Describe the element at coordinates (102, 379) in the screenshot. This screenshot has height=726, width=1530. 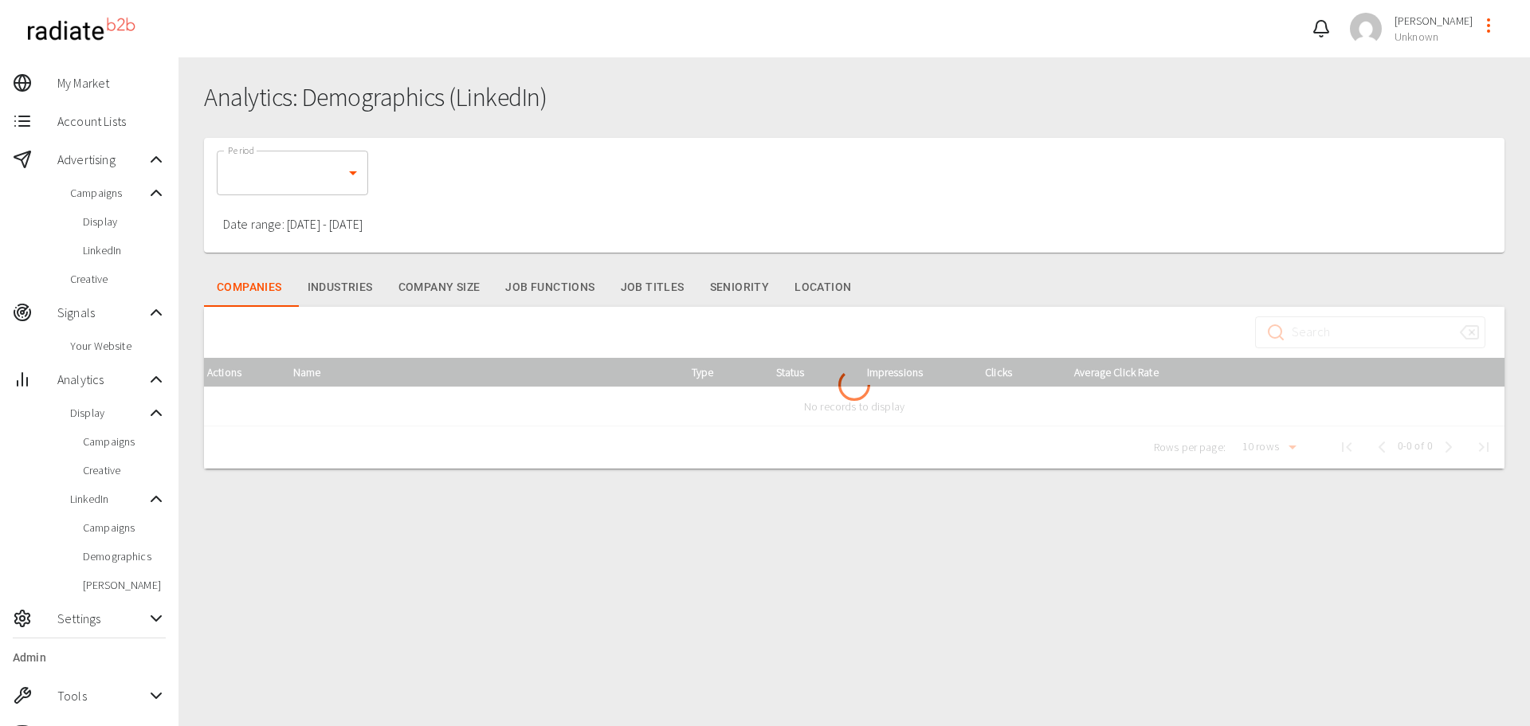
I see `span: Analytics` at that location.